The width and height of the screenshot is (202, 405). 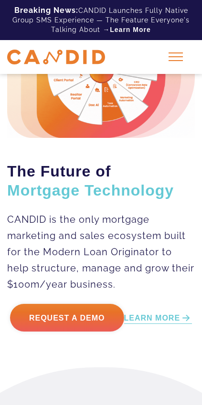 What do you see at coordinates (130, 30) in the screenshot?
I see `a: Learn More` at bounding box center [130, 30].